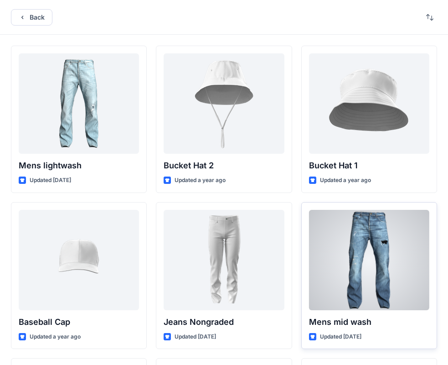  Describe the element at coordinates (31, 17) in the screenshot. I see `button: Back` at that location.